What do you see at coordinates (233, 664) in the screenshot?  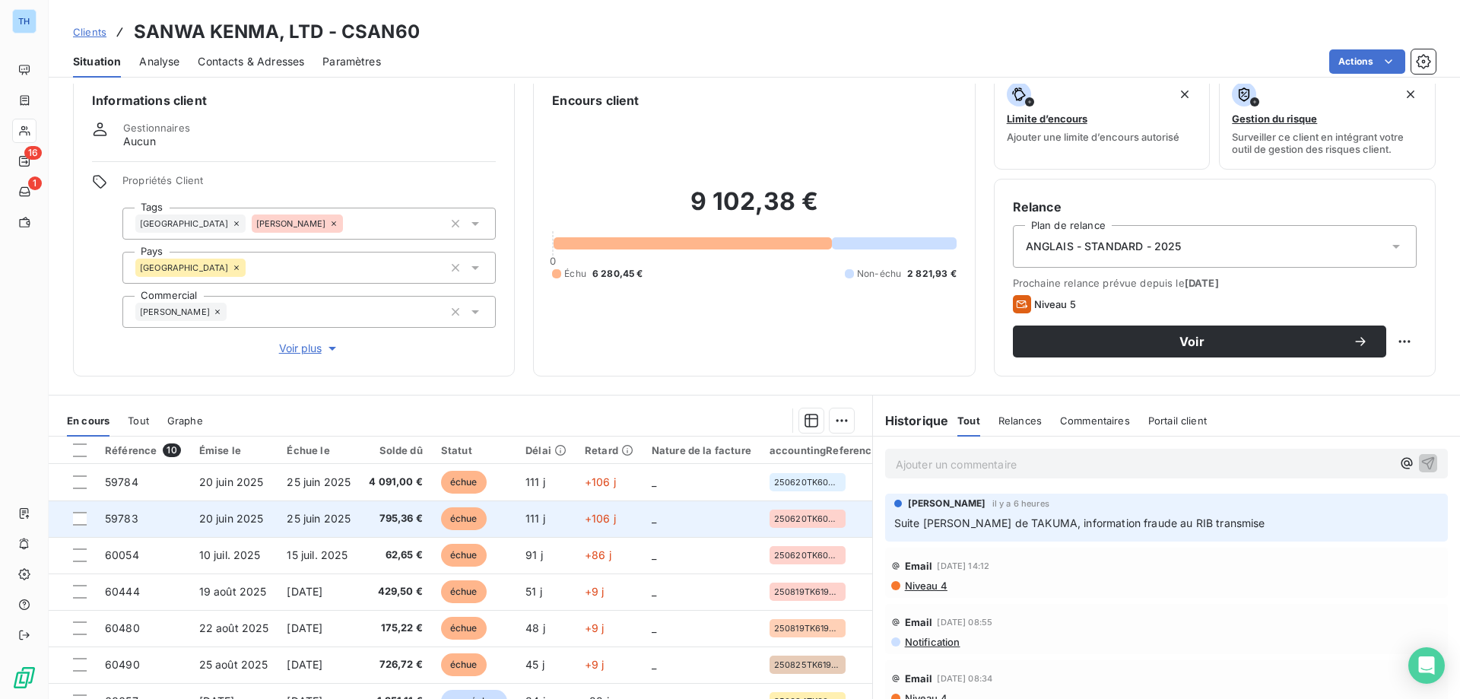 I see `span: 25 août 2025` at bounding box center [233, 664].